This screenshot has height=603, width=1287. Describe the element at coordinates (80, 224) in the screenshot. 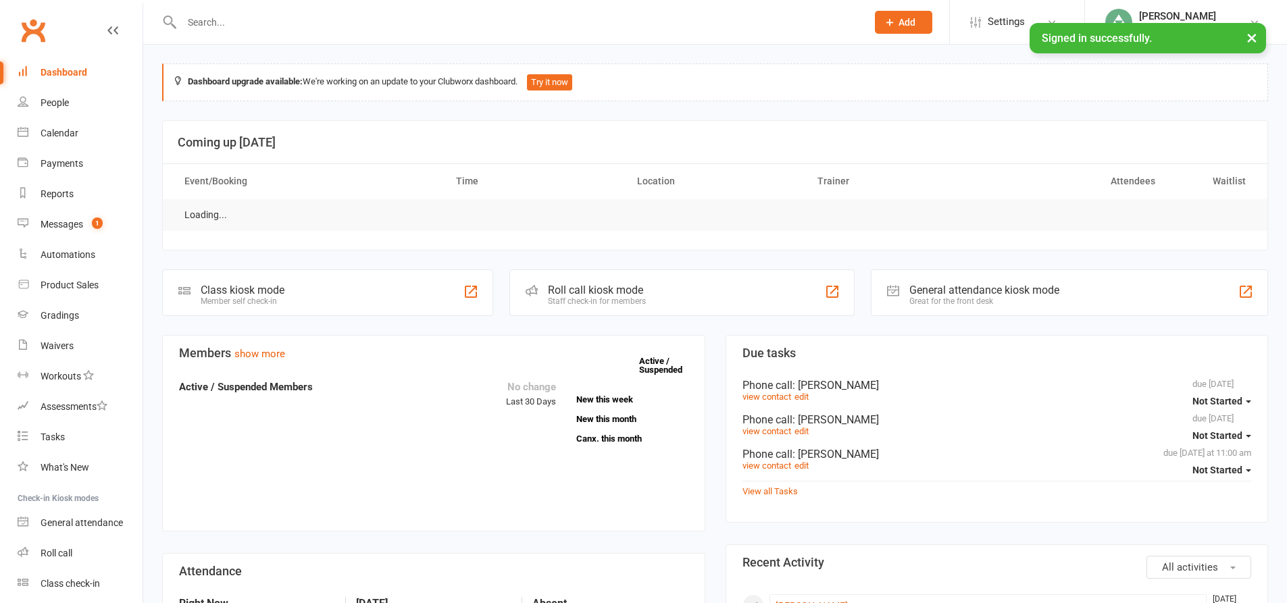

I see `a: Messages 1` at that location.